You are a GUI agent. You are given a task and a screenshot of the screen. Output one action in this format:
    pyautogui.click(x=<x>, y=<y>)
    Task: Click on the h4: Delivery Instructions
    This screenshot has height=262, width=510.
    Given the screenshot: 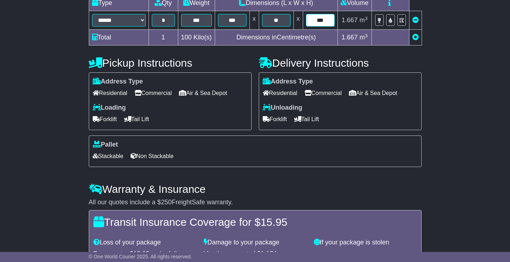 What is the action you would take?
    pyautogui.click(x=340, y=63)
    